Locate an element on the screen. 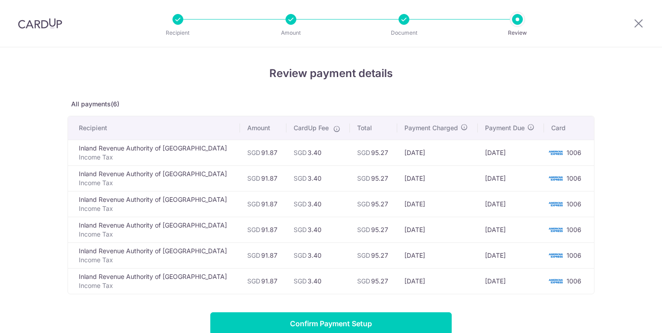 The height and width of the screenshot is (333, 662). p: Review is located at coordinates (517, 33).